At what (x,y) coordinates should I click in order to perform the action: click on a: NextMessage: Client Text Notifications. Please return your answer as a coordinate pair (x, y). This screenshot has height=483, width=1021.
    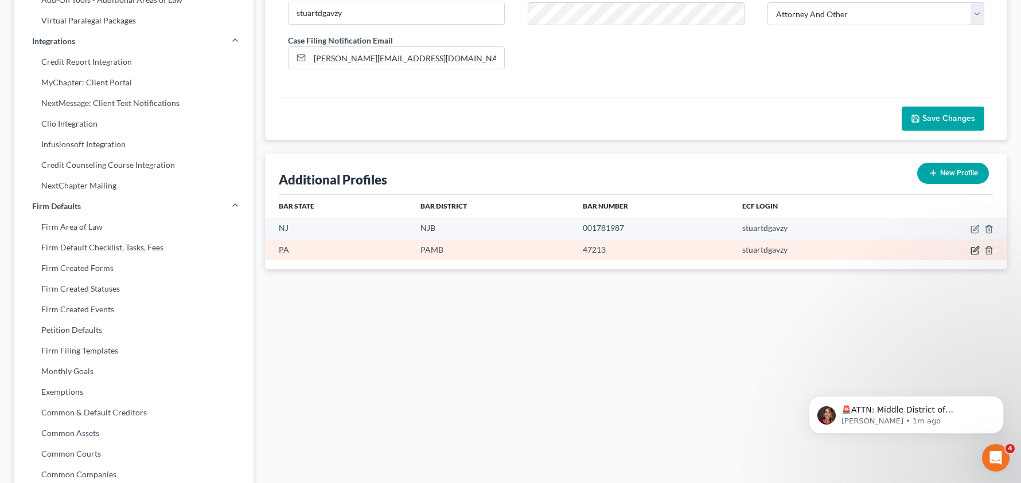
    Looking at the image, I should click on (134, 103).